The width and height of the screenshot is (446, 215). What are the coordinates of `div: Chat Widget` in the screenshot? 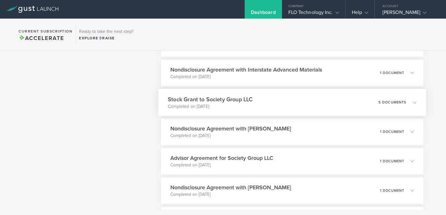 It's located at (430, 200).